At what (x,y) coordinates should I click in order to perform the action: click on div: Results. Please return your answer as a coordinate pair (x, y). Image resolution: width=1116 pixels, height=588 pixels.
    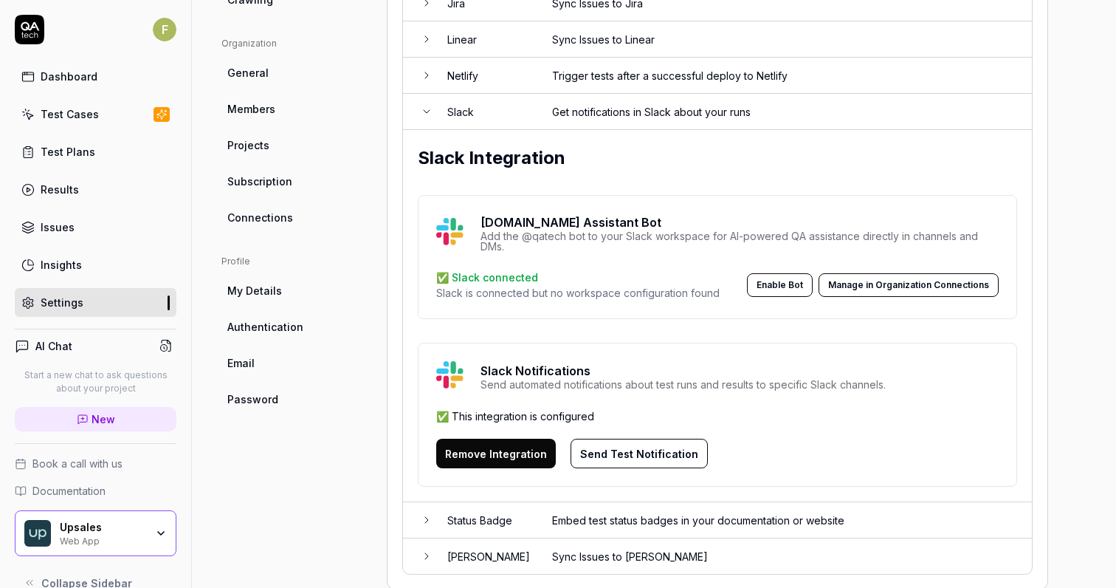
    Looking at the image, I should click on (60, 189).